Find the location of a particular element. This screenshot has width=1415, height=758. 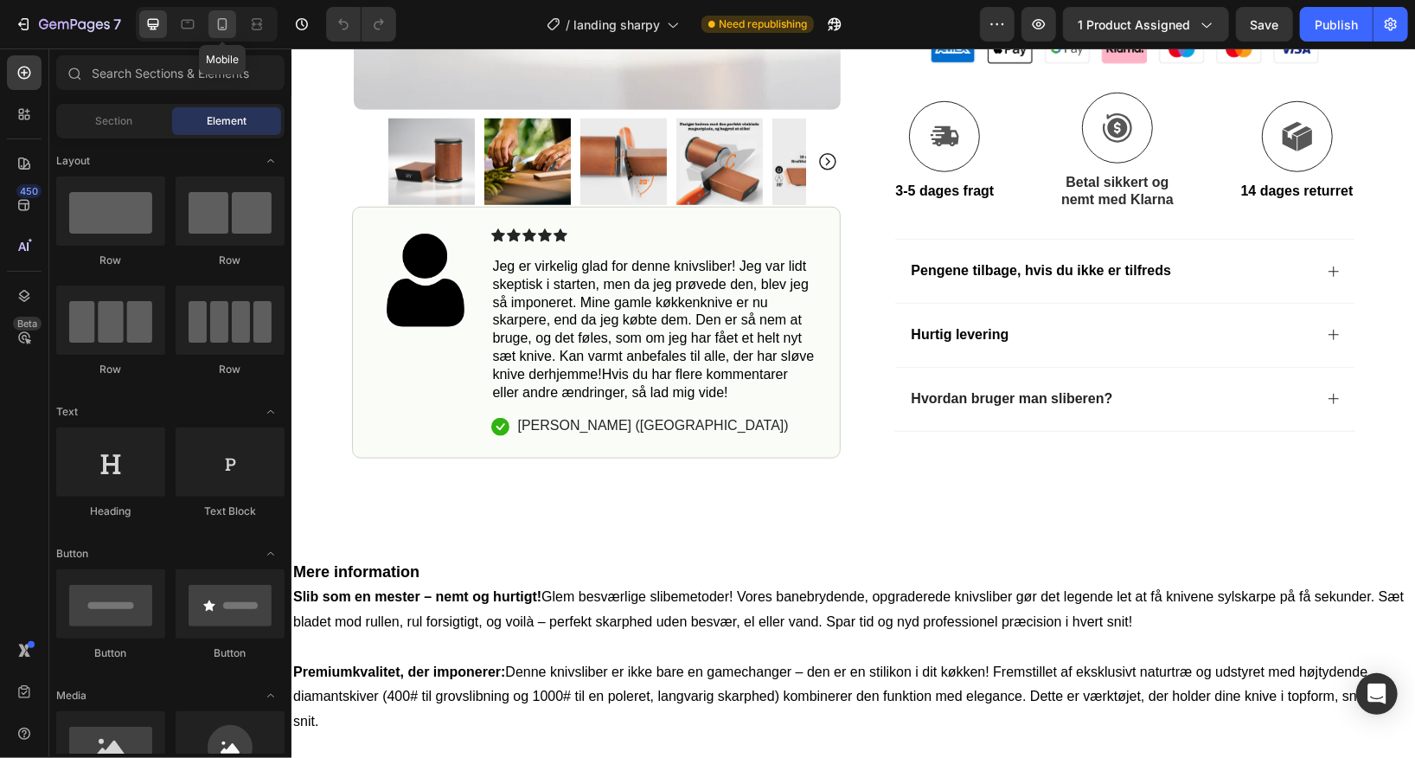

strong: Mere information is located at coordinates (65, 523).